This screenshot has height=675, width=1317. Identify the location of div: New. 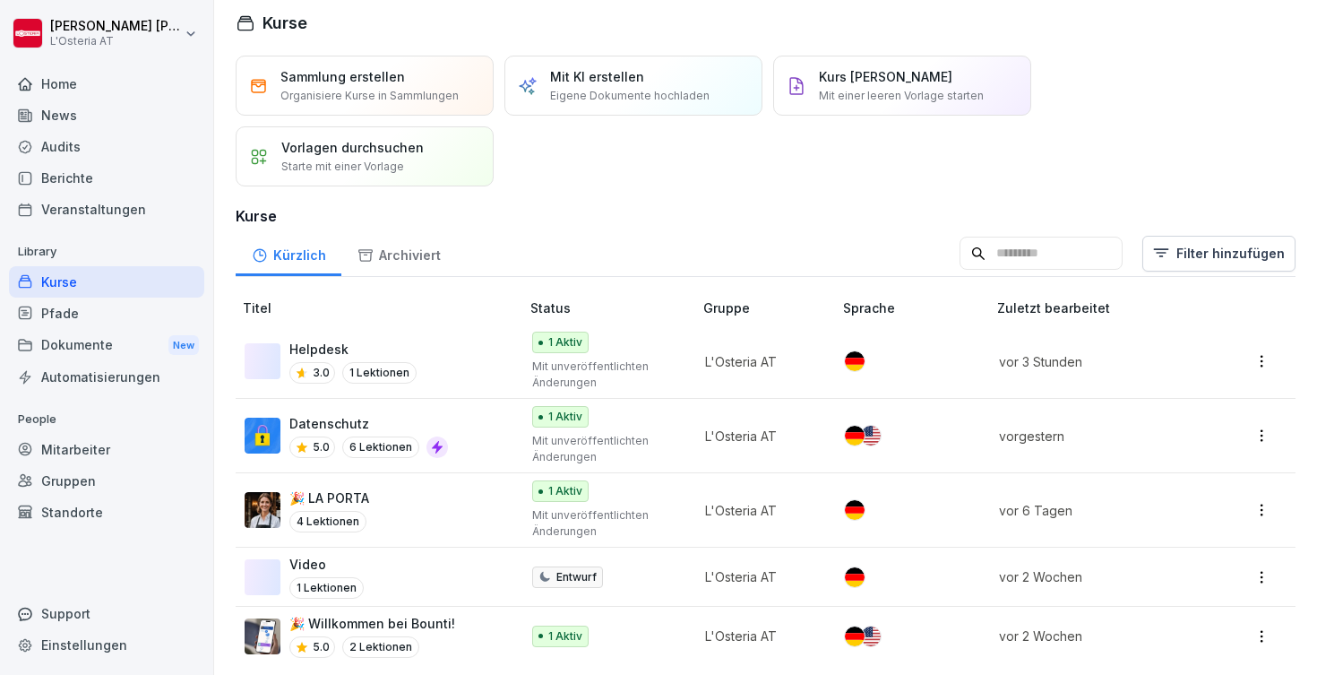
(184, 345).